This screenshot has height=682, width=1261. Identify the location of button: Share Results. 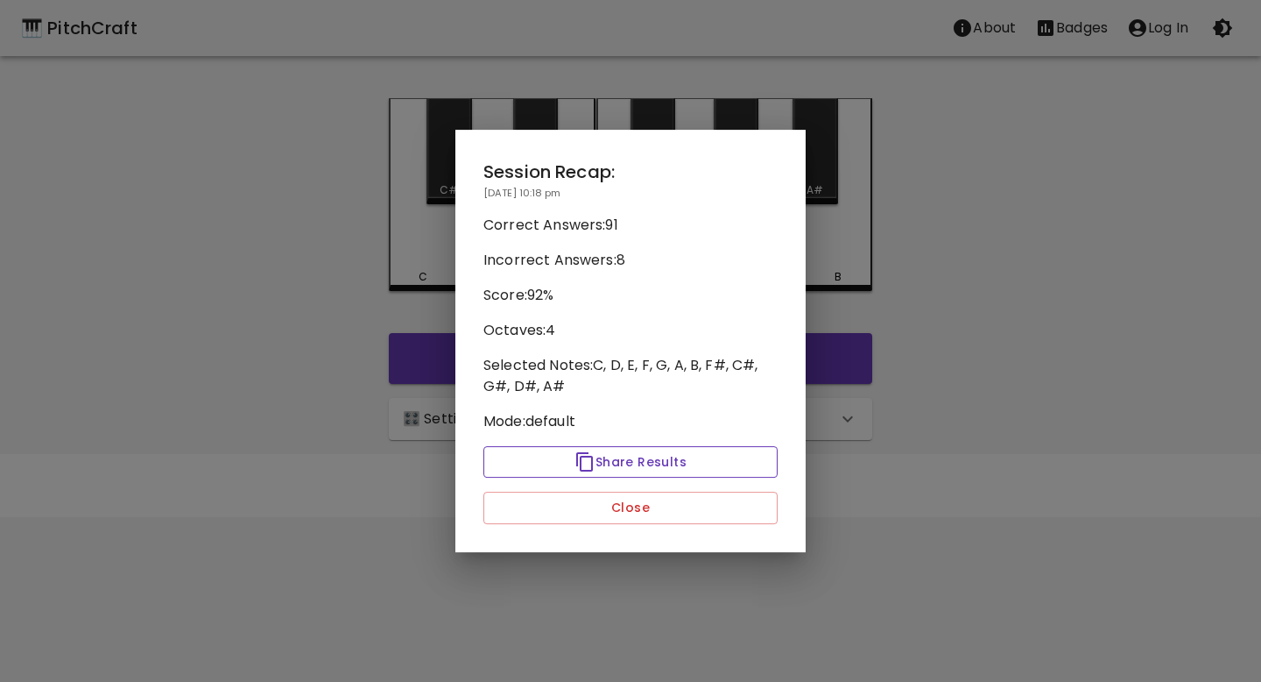
(631, 462).